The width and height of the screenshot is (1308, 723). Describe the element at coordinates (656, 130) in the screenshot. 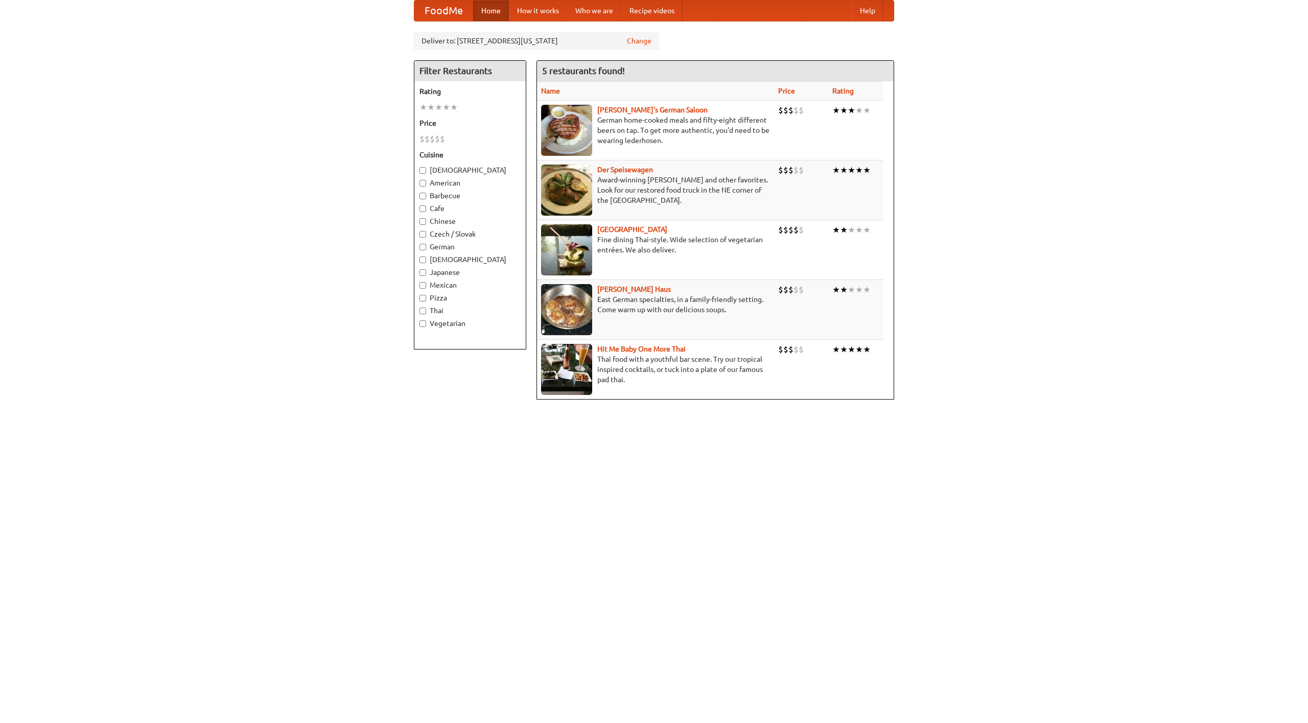

I see `p: German home-cooked meals and fifty-eight different beers on tap. To get more authentic, you'd nee...` at that location.